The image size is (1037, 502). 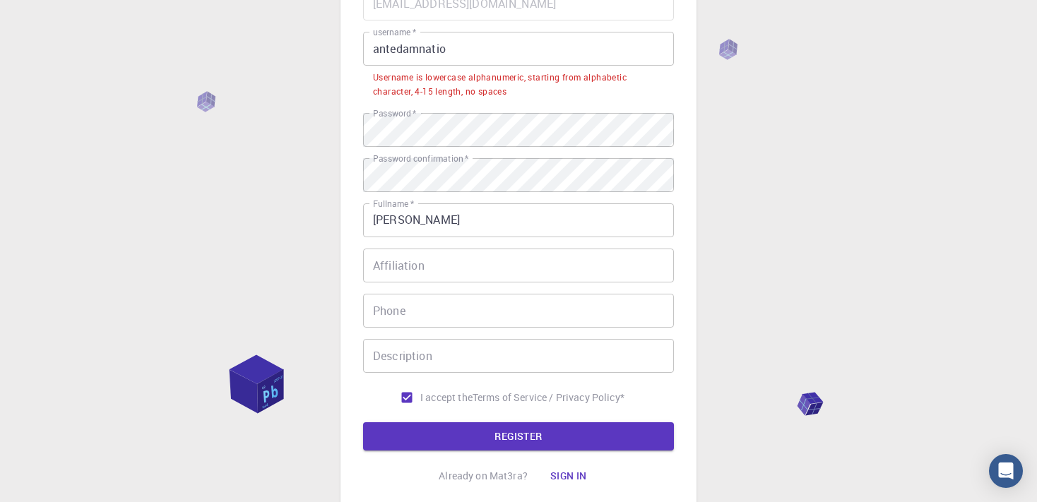 I want to click on div: Open Intercom Messenger, so click(x=1006, y=471).